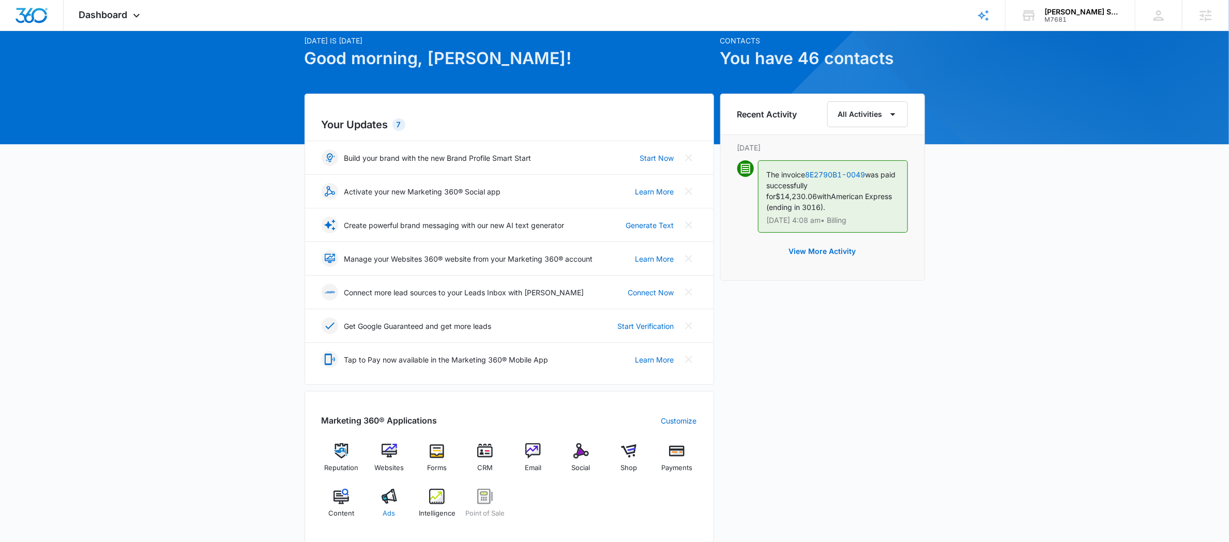  What do you see at coordinates (446, 359) in the screenshot?
I see `p: Tap to Pay now available in the Marketing 360® Mobile App` at bounding box center [446, 359].